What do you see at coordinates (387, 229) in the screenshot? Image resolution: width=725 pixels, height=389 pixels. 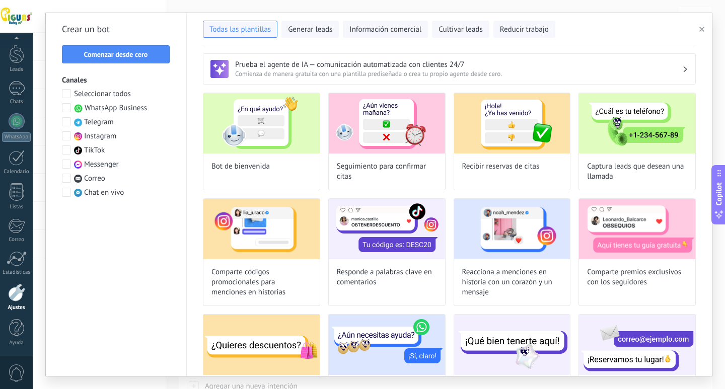 I see `img: Responde a palabras clave en comentarios` at bounding box center [387, 229].